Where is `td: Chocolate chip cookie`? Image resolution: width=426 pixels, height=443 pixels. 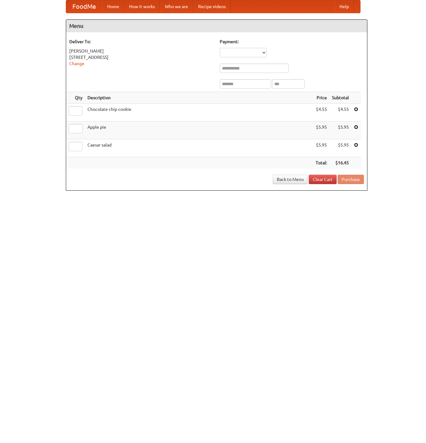 td: Chocolate chip cookie is located at coordinates (199, 112).